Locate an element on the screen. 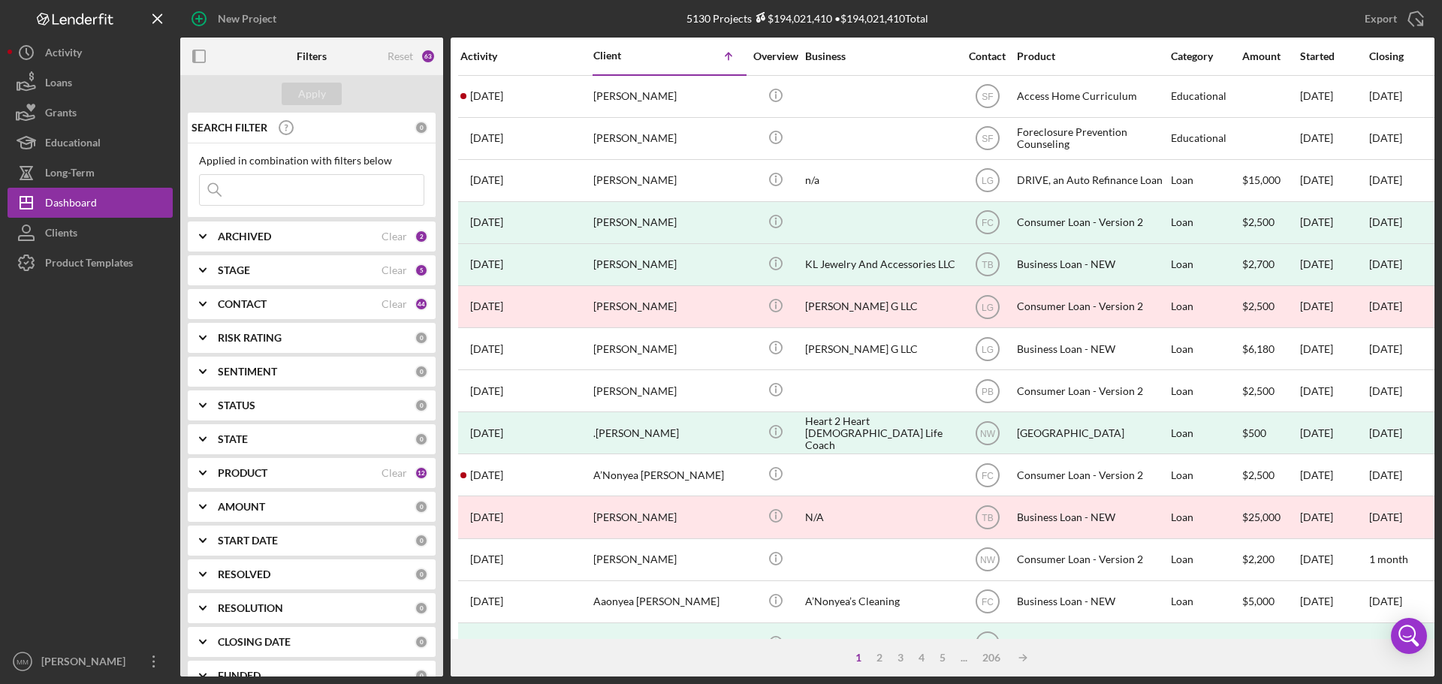 The width and height of the screenshot is (1442, 684). div: $9,859 is located at coordinates (1270, 644).